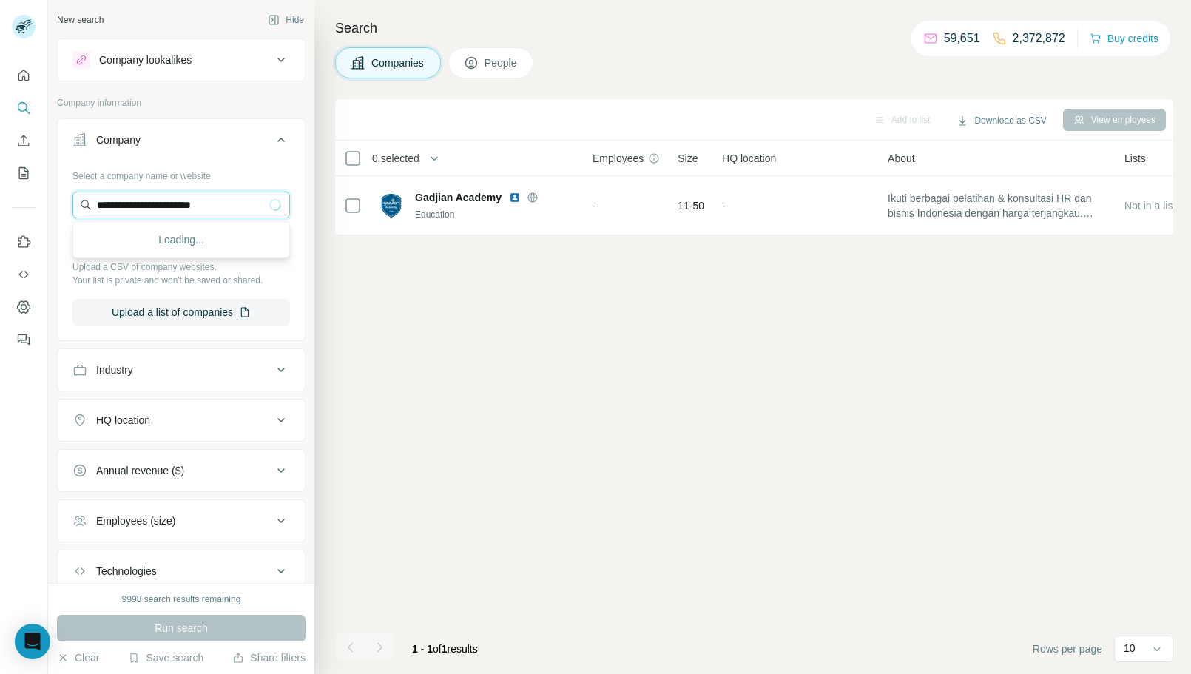  I want to click on button: Clear, so click(78, 658).